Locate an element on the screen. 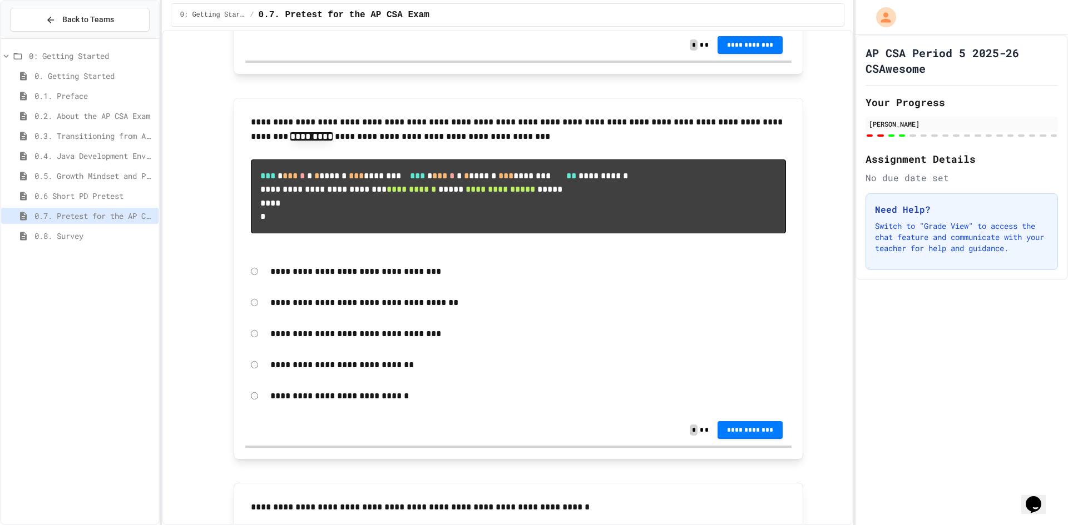 The image size is (1068, 525). span: 0.4. Java Development Environments is located at coordinates (94, 156).